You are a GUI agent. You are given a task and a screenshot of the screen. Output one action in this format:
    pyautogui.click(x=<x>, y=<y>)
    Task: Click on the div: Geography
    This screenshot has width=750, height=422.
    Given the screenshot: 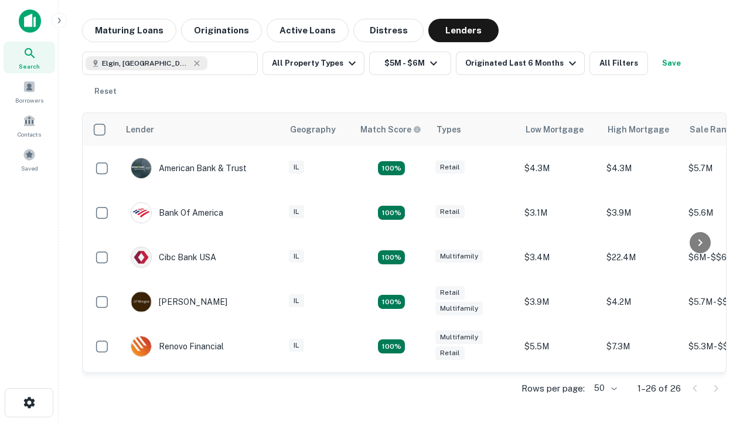 What is the action you would take?
    pyautogui.click(x=313, y=130)
    